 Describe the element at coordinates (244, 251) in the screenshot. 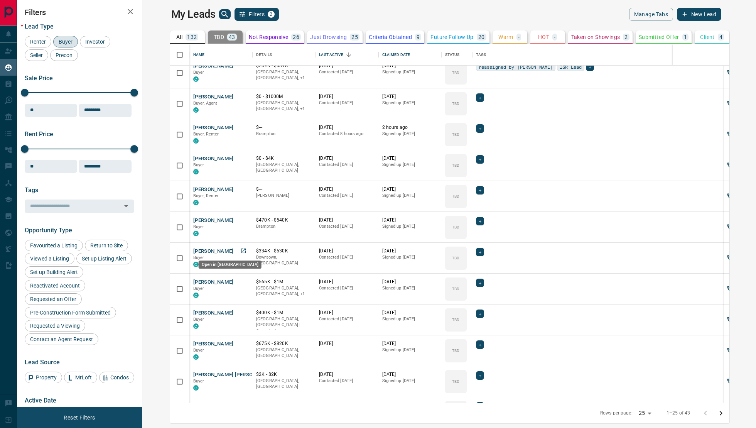

I see `a: Open in New Tab` at that location.